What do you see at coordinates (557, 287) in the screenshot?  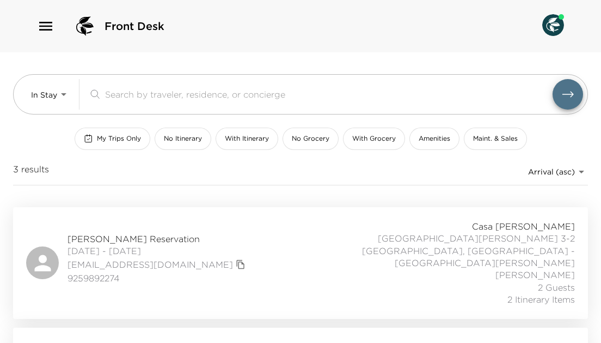 I see `span: 2 Guests` at bounding box center [557, 287].